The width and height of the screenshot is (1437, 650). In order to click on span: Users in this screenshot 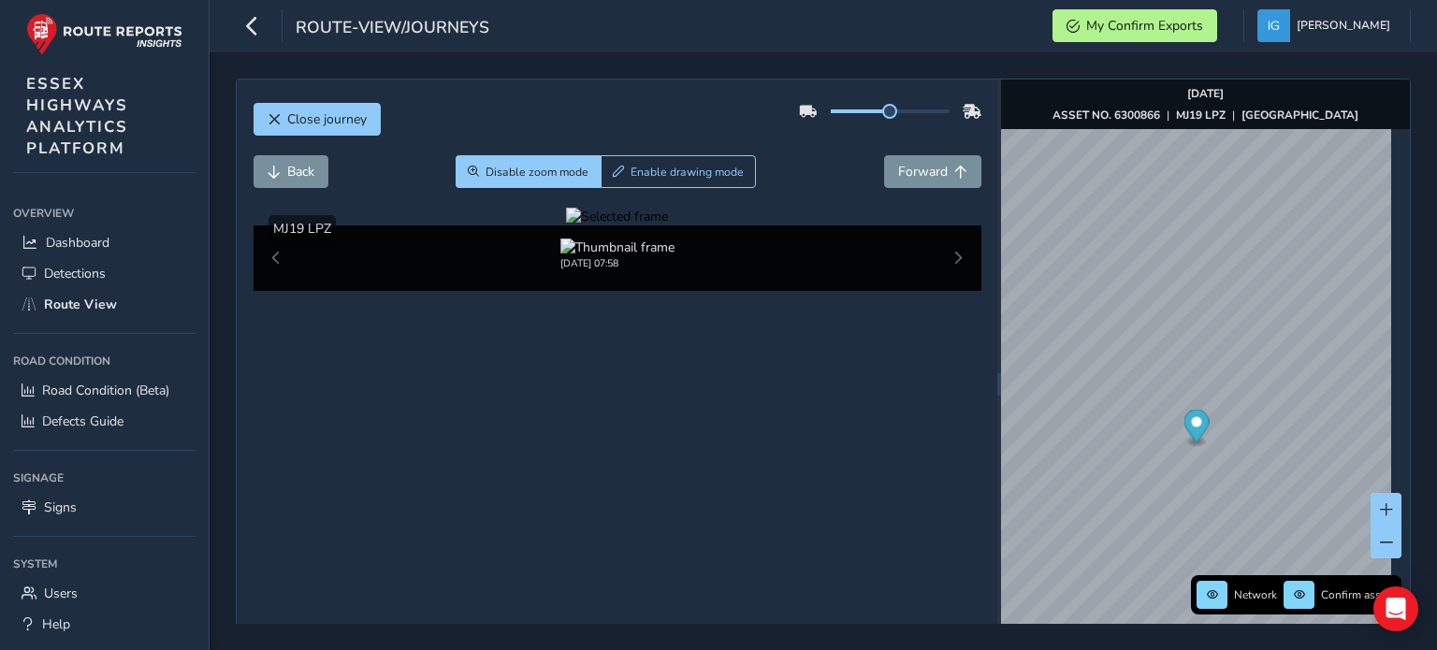, I will do `click(61, 593)`.